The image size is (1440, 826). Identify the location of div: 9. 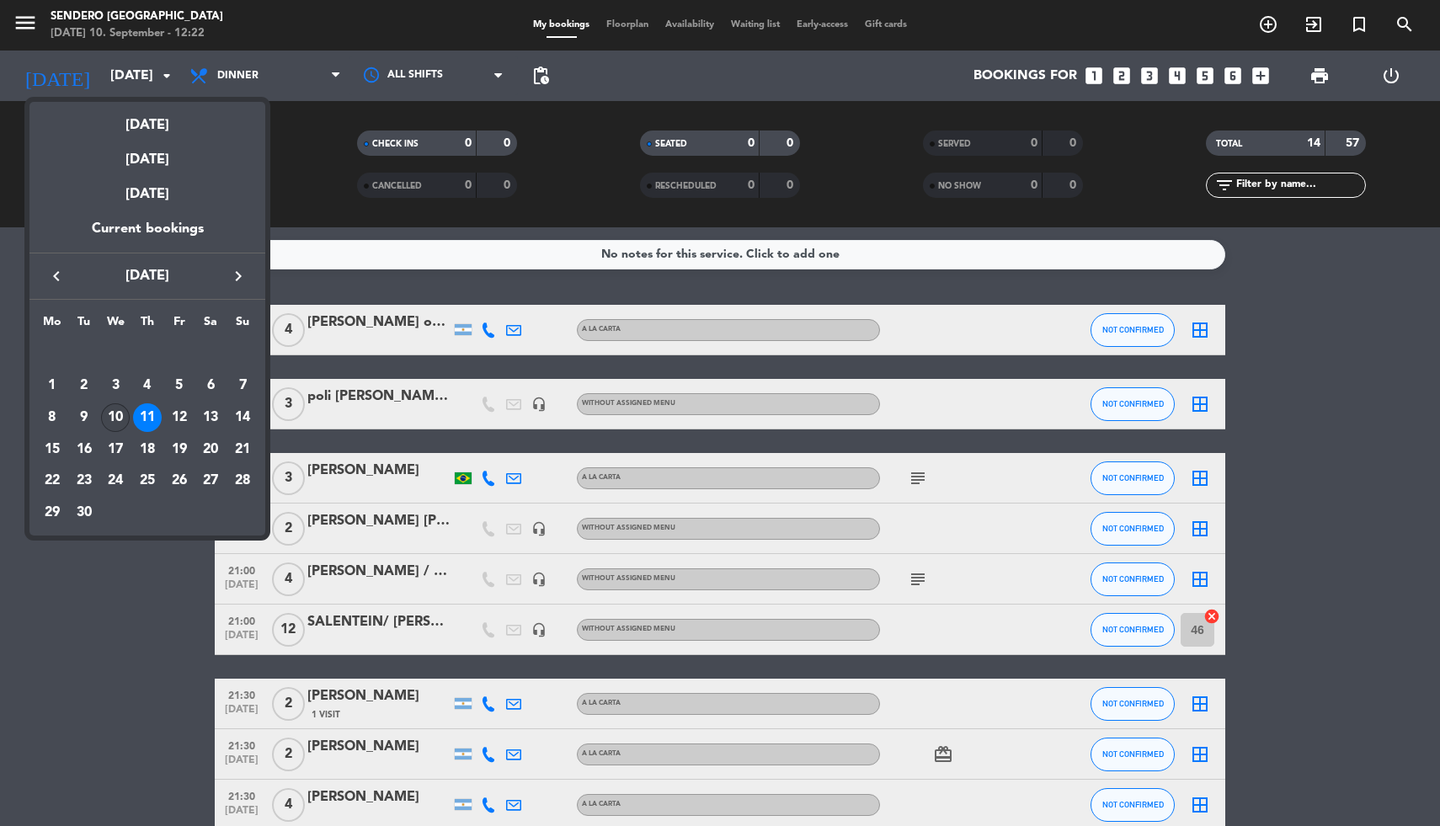
(84, 418).